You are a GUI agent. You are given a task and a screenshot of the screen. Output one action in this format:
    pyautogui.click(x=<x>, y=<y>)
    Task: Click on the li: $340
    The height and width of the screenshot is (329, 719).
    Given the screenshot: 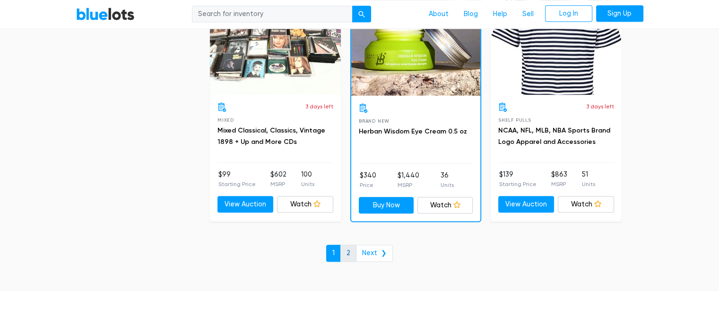 What is the action you would take?
    pyautogui.click(x=368, y=180)
    